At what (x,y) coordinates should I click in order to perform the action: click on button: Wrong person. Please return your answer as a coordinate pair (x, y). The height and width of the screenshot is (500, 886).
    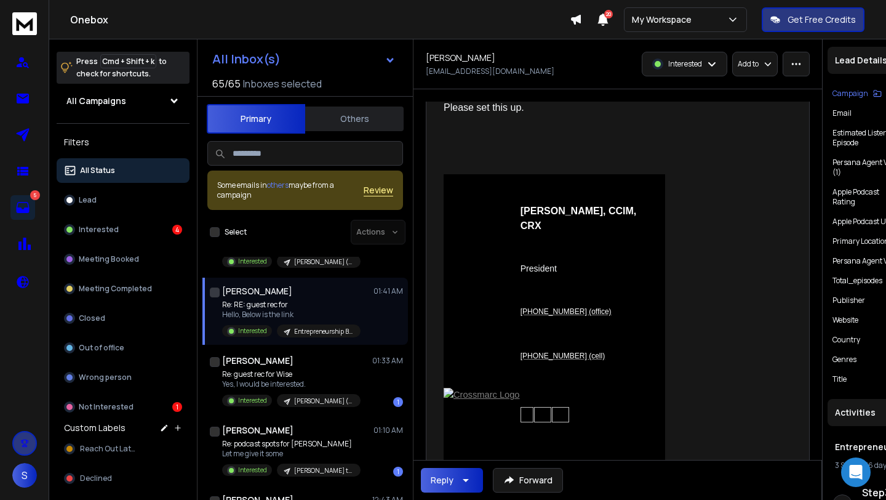
    Looking at the image, I should click on (123, 377).